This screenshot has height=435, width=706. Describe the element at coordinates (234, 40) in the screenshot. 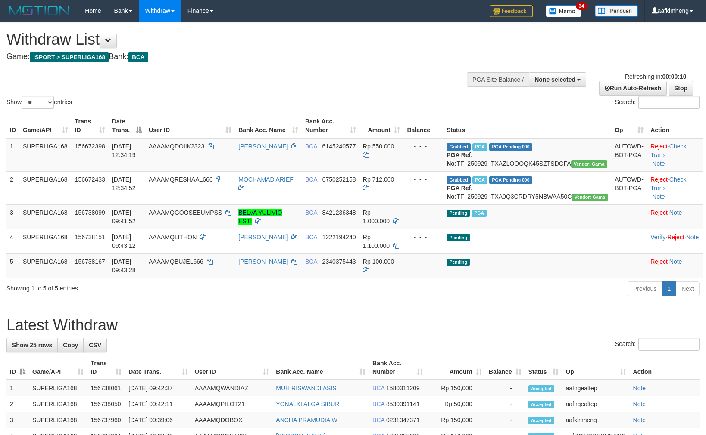

I see `h1: Withdraw List` at that location.